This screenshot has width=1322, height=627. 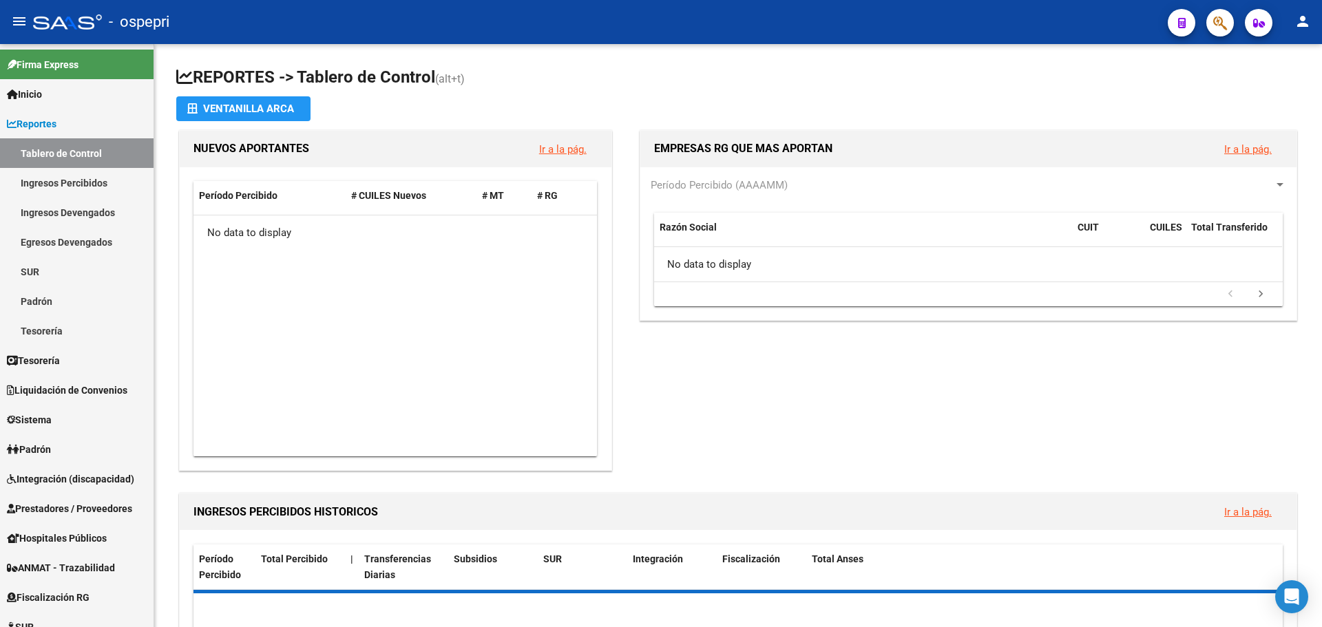 What do you see at coordinates (493, 567) in the screenshot?
I see `datatable-header-cell: Subsidios` at bounding box center [493, 567].